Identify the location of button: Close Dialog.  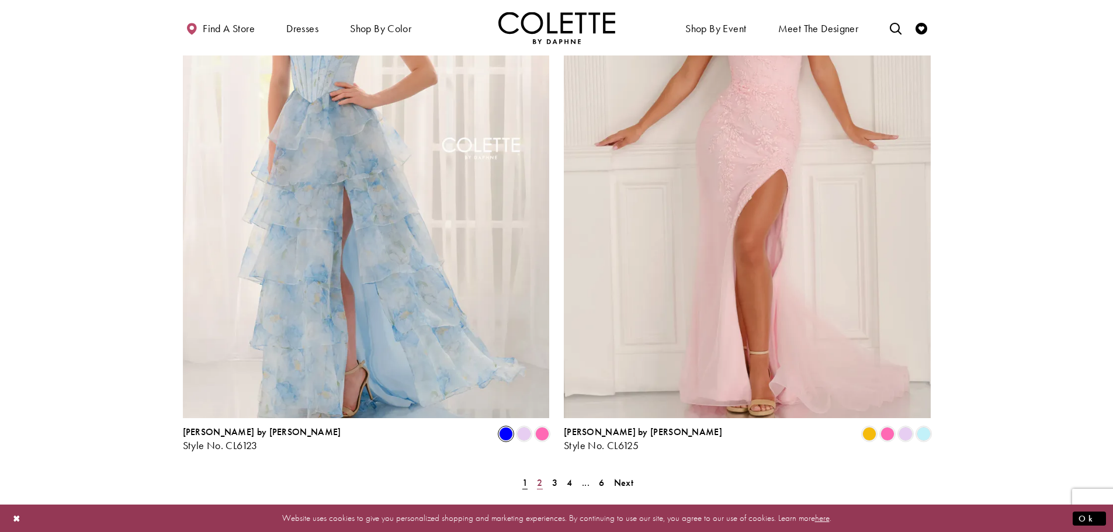
(17, 518).